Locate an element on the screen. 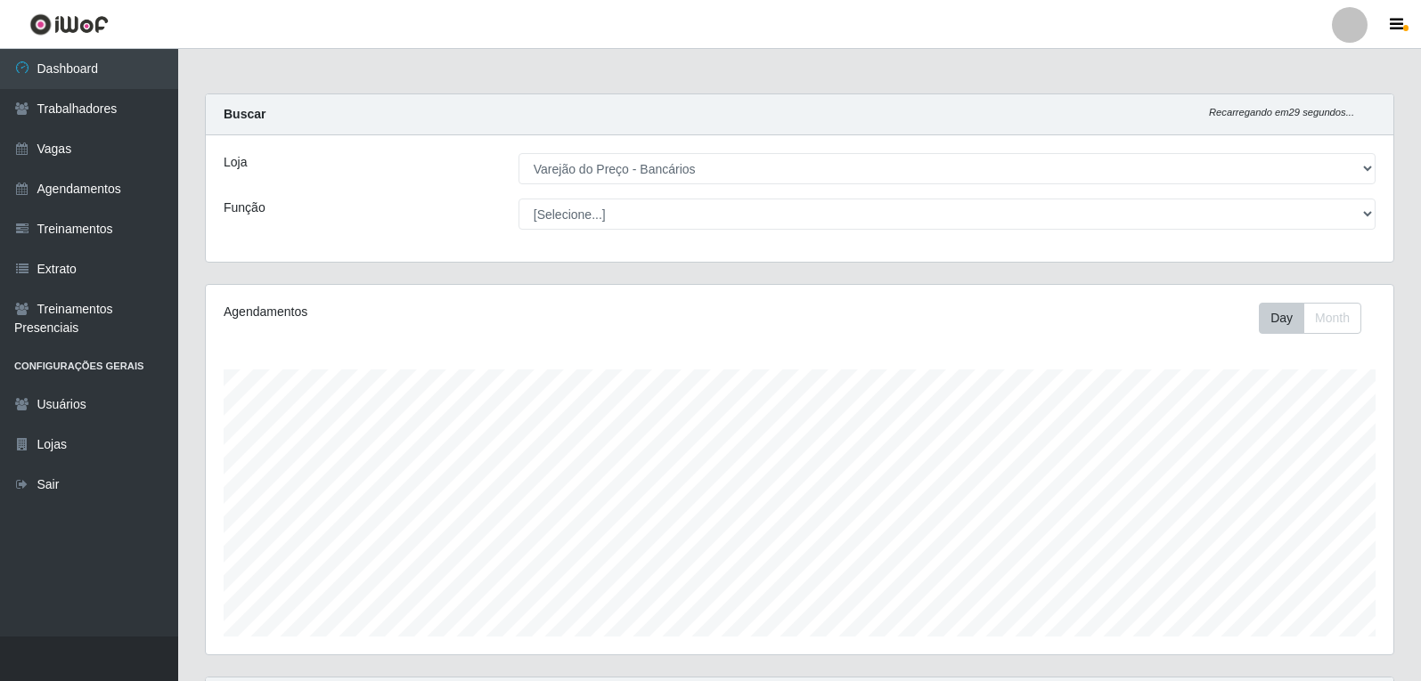  button: Month is located at coordinates (1332, 318).